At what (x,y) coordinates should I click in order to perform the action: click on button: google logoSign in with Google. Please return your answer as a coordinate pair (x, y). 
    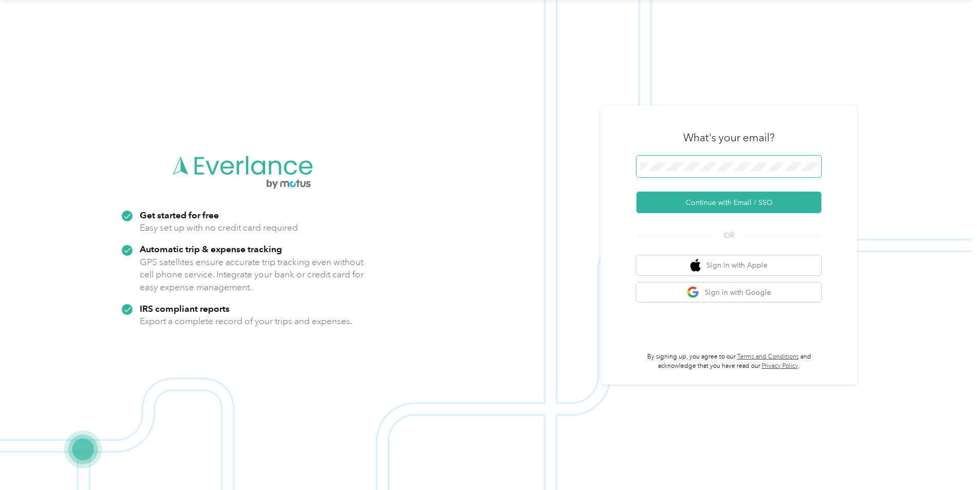
    Looking at the image, I should click on (729, 292).